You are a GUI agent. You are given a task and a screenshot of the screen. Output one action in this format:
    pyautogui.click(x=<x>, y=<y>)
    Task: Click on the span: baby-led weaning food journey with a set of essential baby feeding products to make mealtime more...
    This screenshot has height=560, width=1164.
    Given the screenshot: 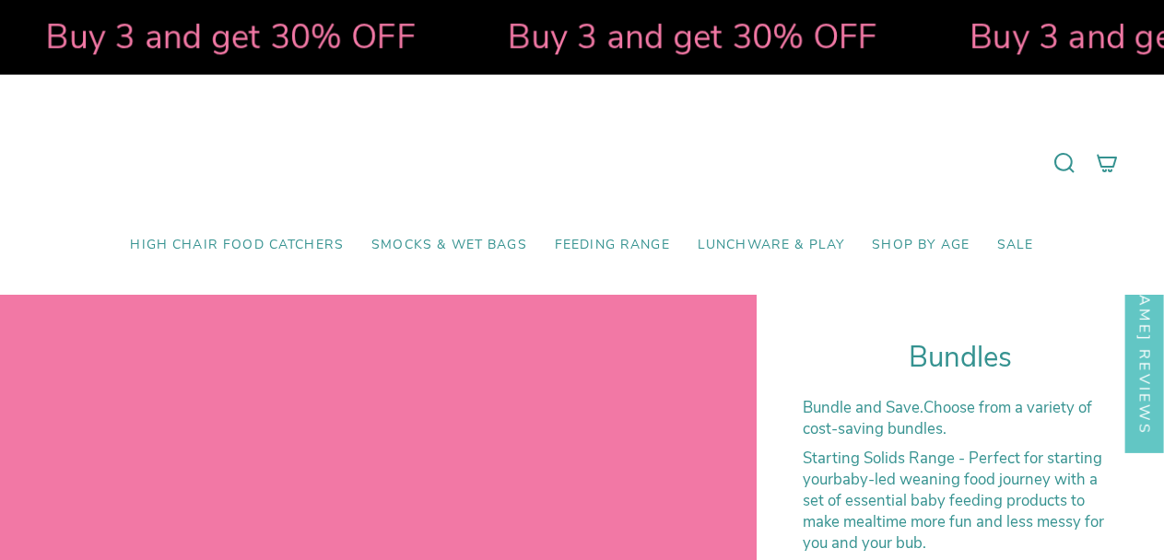 What is the action you would take?
    pyautogui.click(x=953, y=511)
    